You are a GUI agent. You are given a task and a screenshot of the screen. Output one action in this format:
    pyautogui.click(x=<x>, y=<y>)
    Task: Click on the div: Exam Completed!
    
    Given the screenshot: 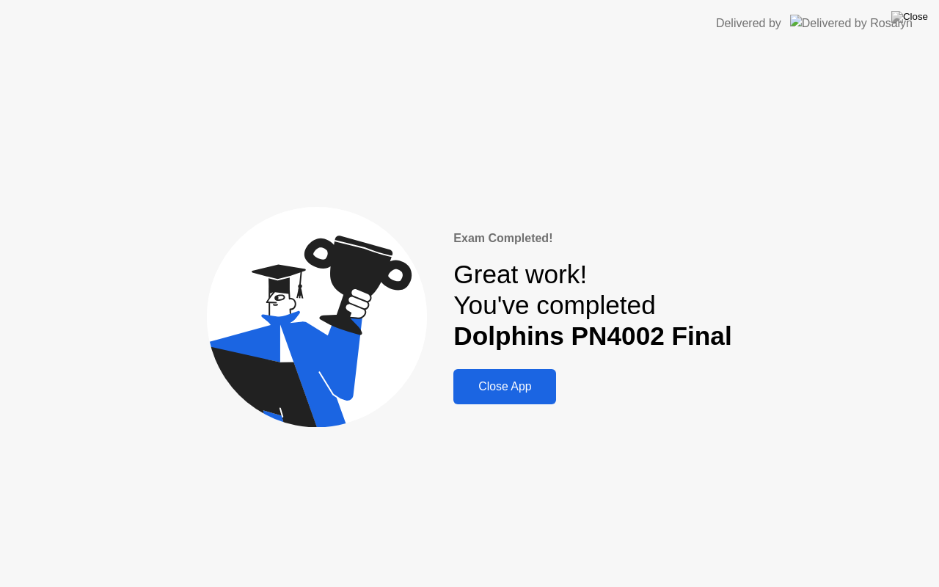 What is the action you would take?
    pyautogui.click(x=592, y=238)
    